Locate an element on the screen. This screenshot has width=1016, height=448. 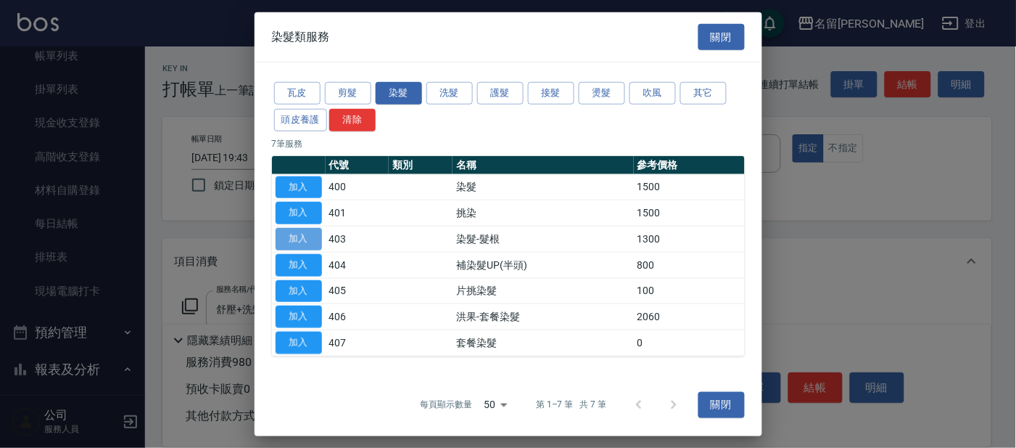
td: 套餐染髮 is located at coordinates (543, 342).